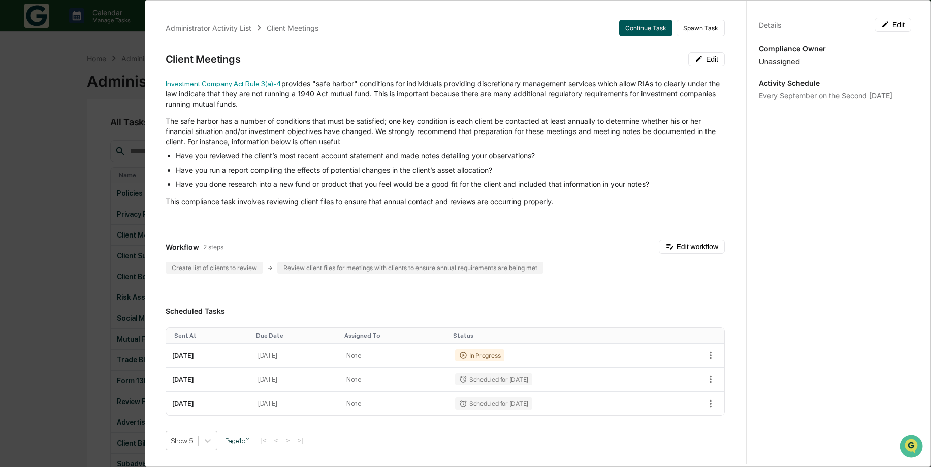  What do you see at coordinates (645, 28) in the screenshot?
I see `button: Continue Task` at bounding box center [645, 28].